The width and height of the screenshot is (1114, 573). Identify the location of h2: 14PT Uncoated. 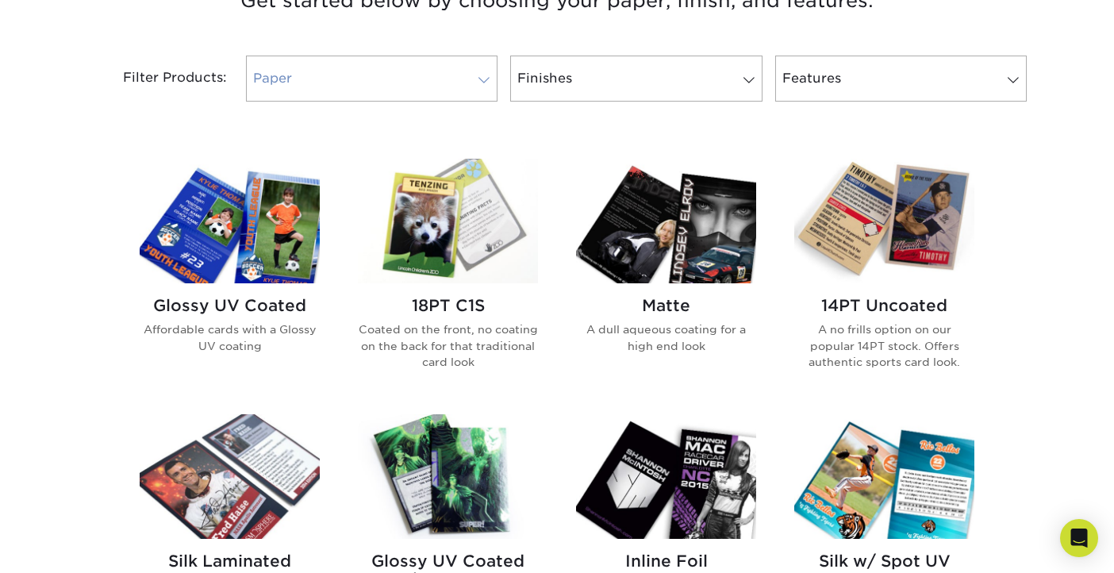
(884, 306).